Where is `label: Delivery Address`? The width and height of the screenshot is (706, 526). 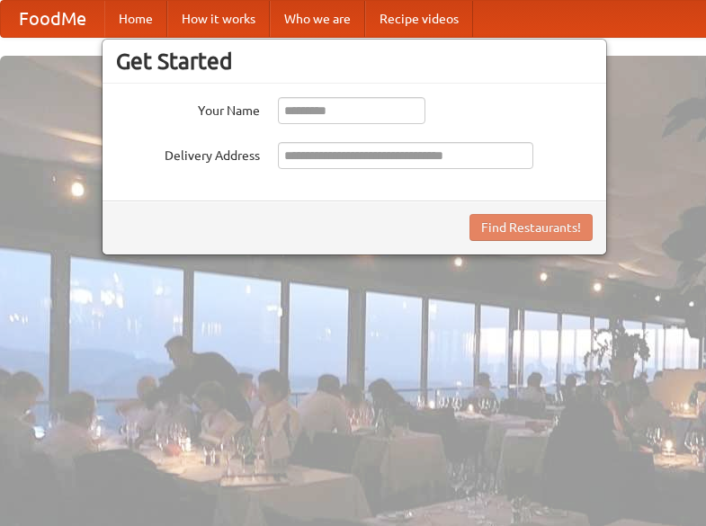 label: Delivery Address is located at coordinates (188, 153).